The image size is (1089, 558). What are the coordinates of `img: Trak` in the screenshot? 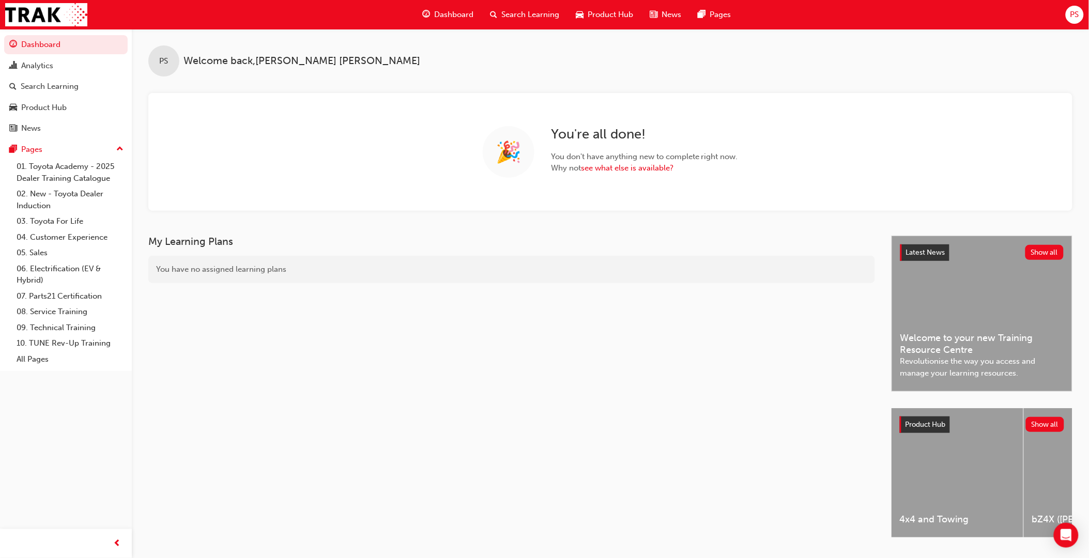 It's located at (46, 14).